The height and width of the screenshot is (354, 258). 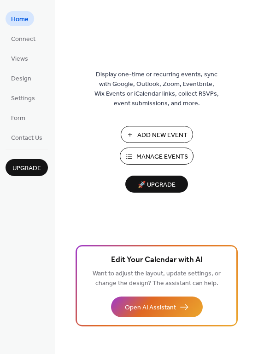 I want to click on button: Add New Event, so click(x=156, y=134).